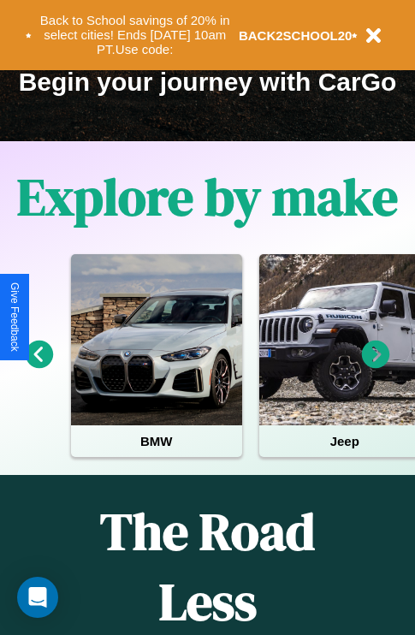  Describe the element at coordinates (15, 316) in the screenshot. I see `div: Give Feedback` at that location.